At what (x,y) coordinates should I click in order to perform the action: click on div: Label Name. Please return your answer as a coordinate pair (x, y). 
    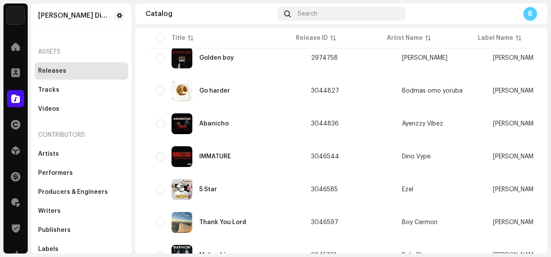
    Looking at the image, I should click on (496, 38).